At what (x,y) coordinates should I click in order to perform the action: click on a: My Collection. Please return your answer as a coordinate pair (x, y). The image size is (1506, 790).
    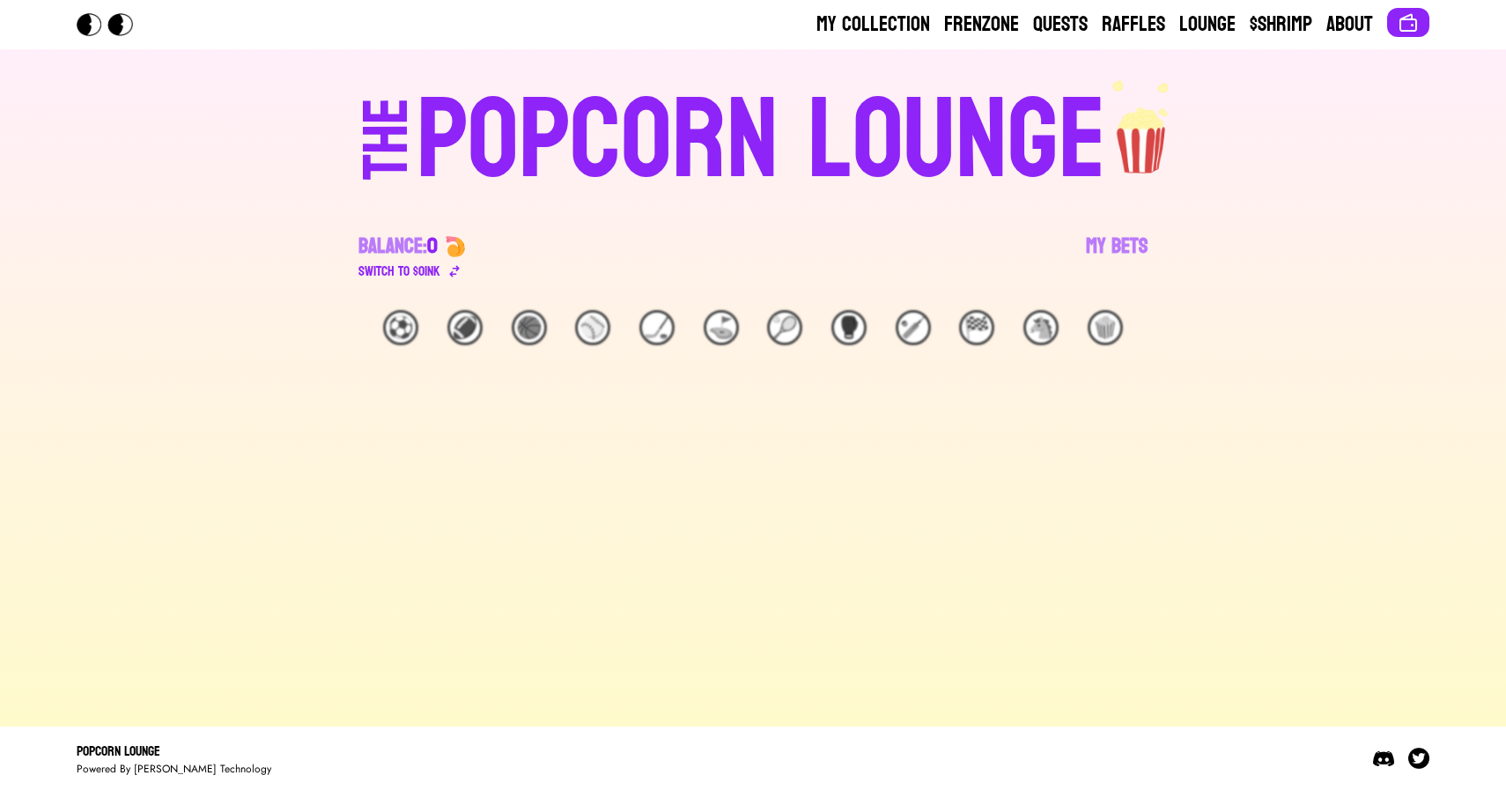
    Looking at the image, I should click on (873, 25).